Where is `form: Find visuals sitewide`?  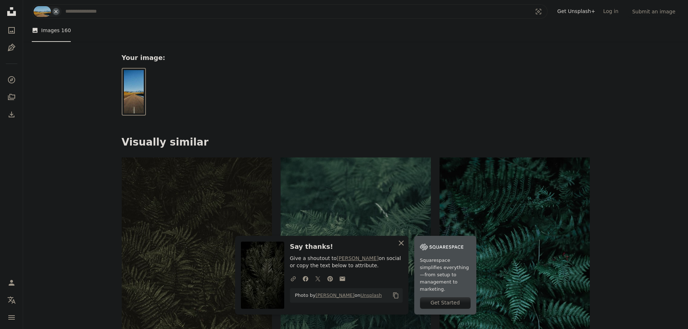
form: Find visuals sitewide is located at coordinates (290, 12).